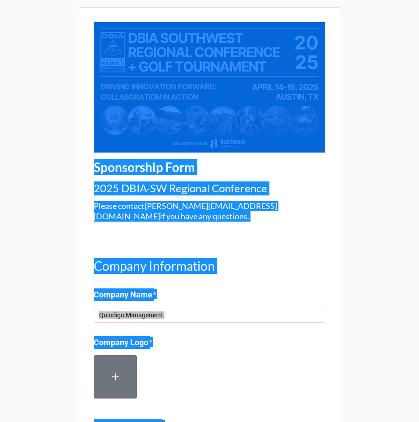  What do you see at coordinates (210, 211) in the screenshot?
I see `h3: Please contact if you have any questions.` at bounding box center [210, 211].